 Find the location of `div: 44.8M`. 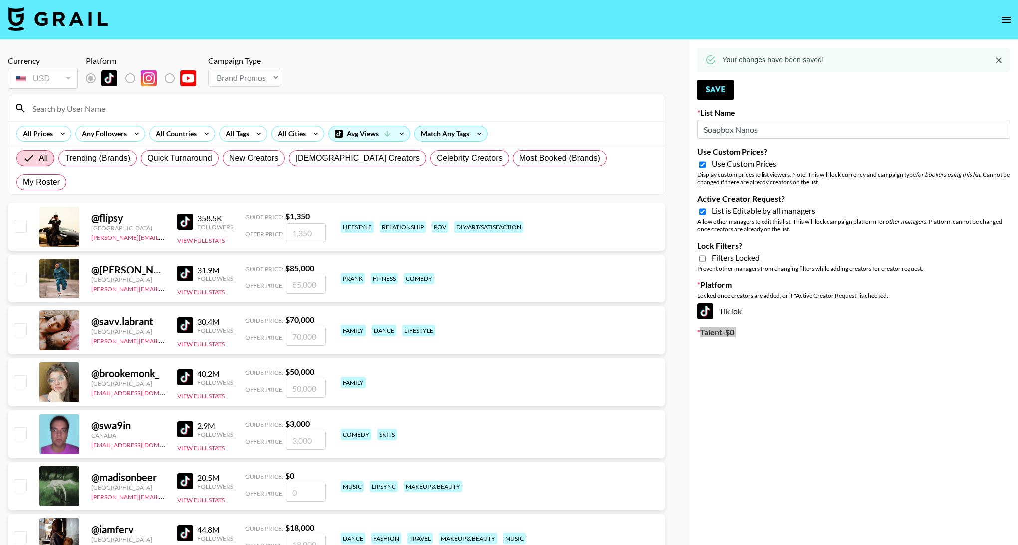

div: 44.8M is located at coordinates (215, 530).